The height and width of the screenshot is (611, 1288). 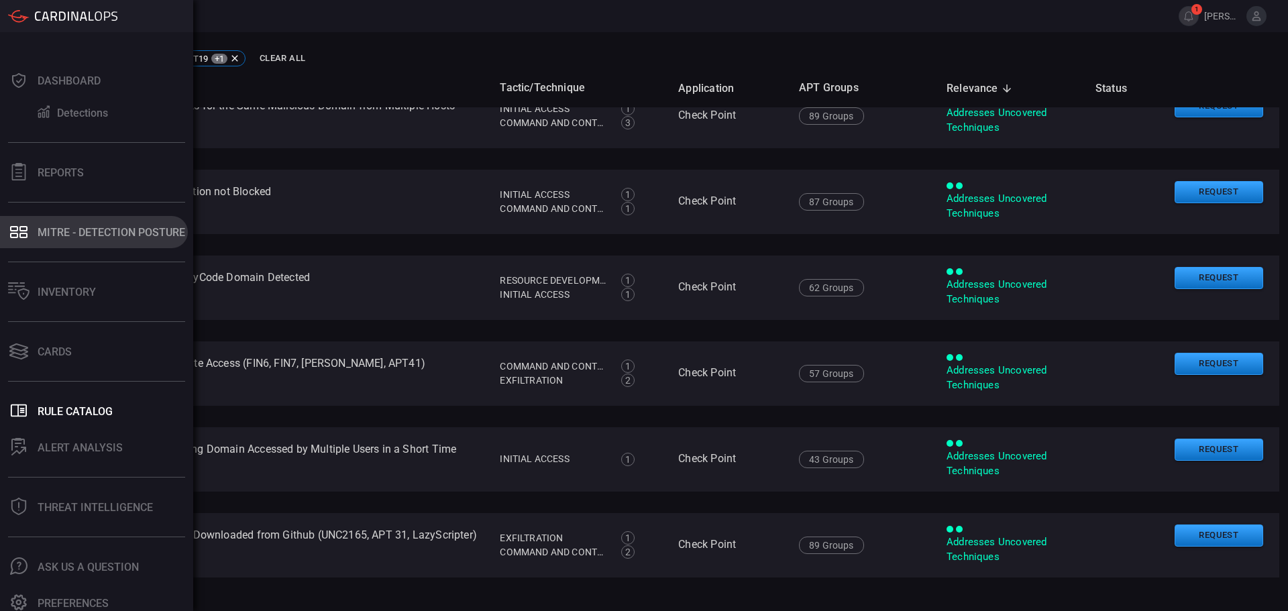 I want to click on td: Check Point - DNS Requests for the Same Malicious Domain from Multiple Hosts, so click(x=271, y=116).